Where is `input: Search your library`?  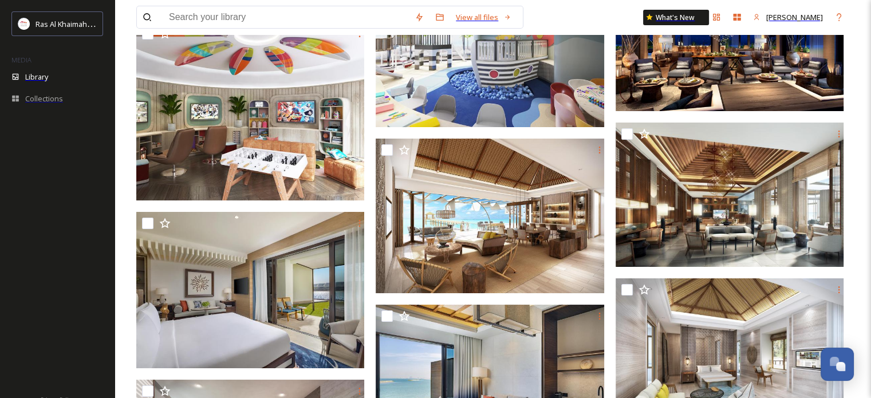 input: Search your library is located at coordinates (286, 17).